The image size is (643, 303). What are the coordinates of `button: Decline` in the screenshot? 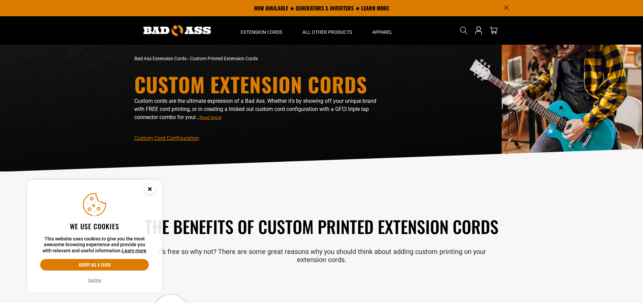 It's located at (95, 280).